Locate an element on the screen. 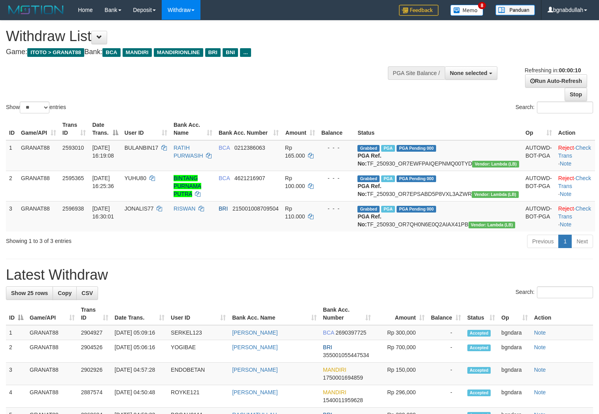 Image resolution: width=599 pixels, height=414 pixels. a: Next is located at coordinates (582, 242).